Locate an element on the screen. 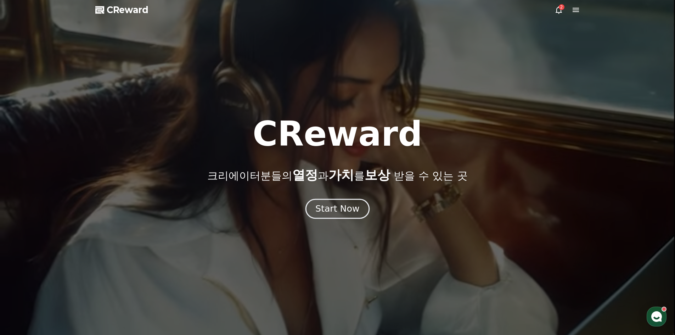 The height and width of the screenshot is (335, 675). div: Start Now is located at coordinates (337, 209).